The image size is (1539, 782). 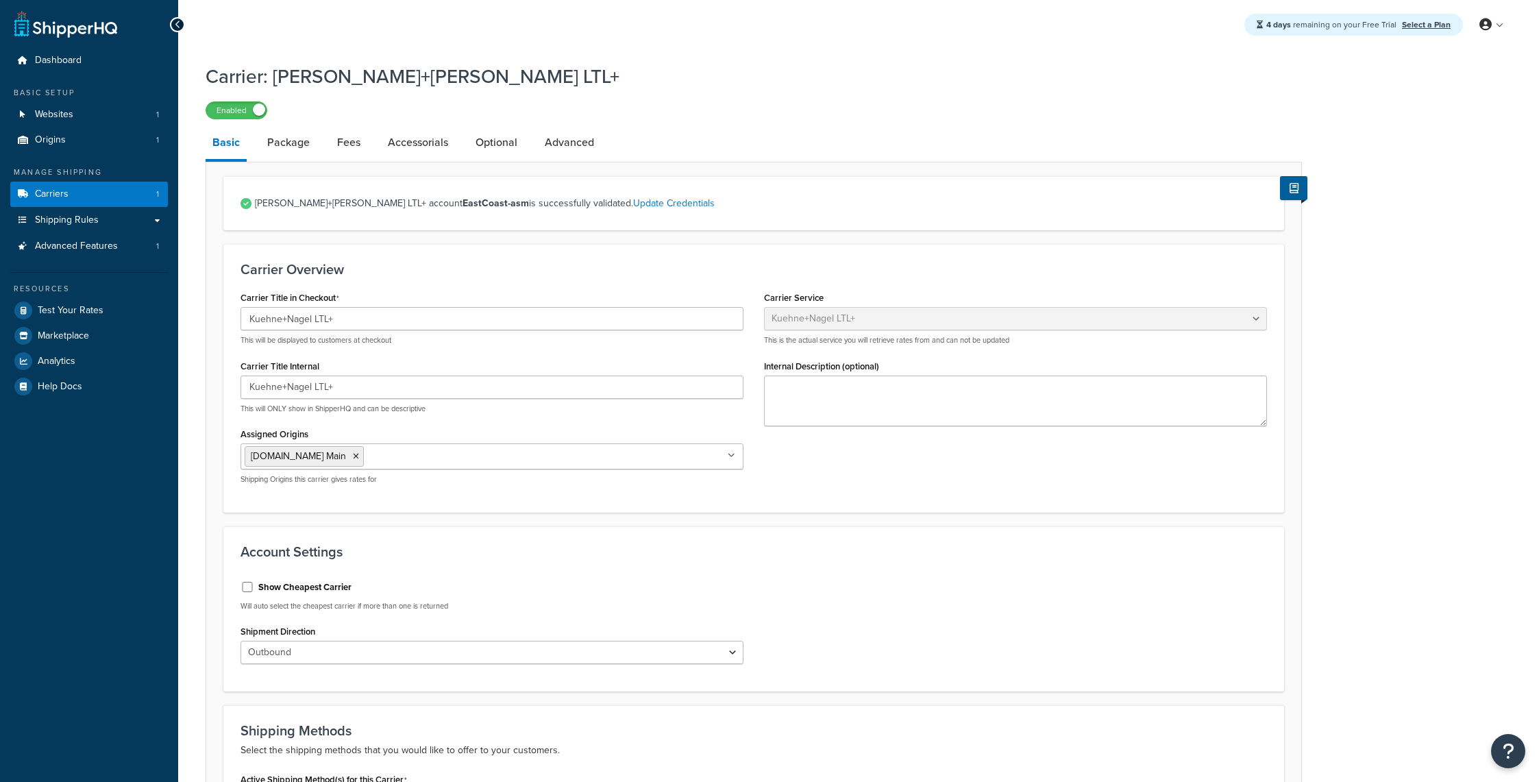 What do you see at coordinates (89, 114) in the screenshot?
I see `li: Websites` at bounding box center [89, 114].